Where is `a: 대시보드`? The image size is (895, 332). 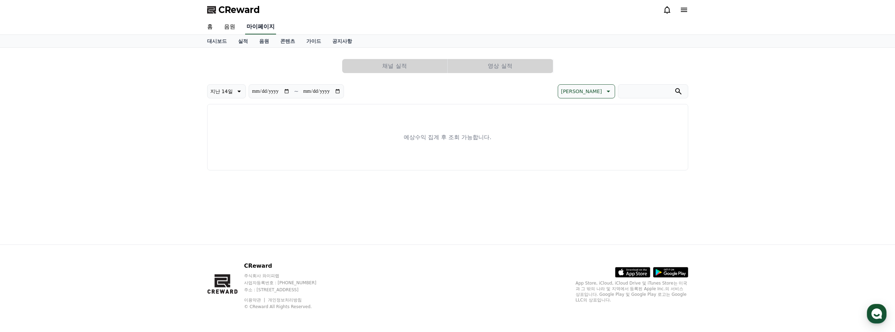 a: 대시보드 is located at coordinates (217, 41).